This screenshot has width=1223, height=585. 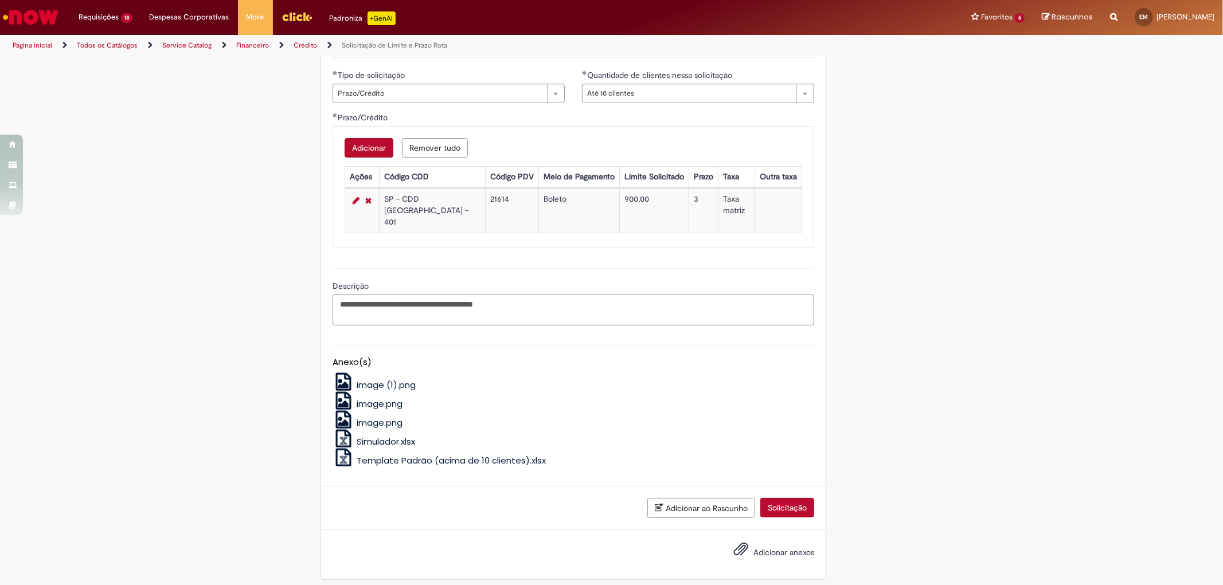 What do you see at coordinates (351, 286) in the screenshot?
I see `span: Descrição` at bounding box center [351, 286].